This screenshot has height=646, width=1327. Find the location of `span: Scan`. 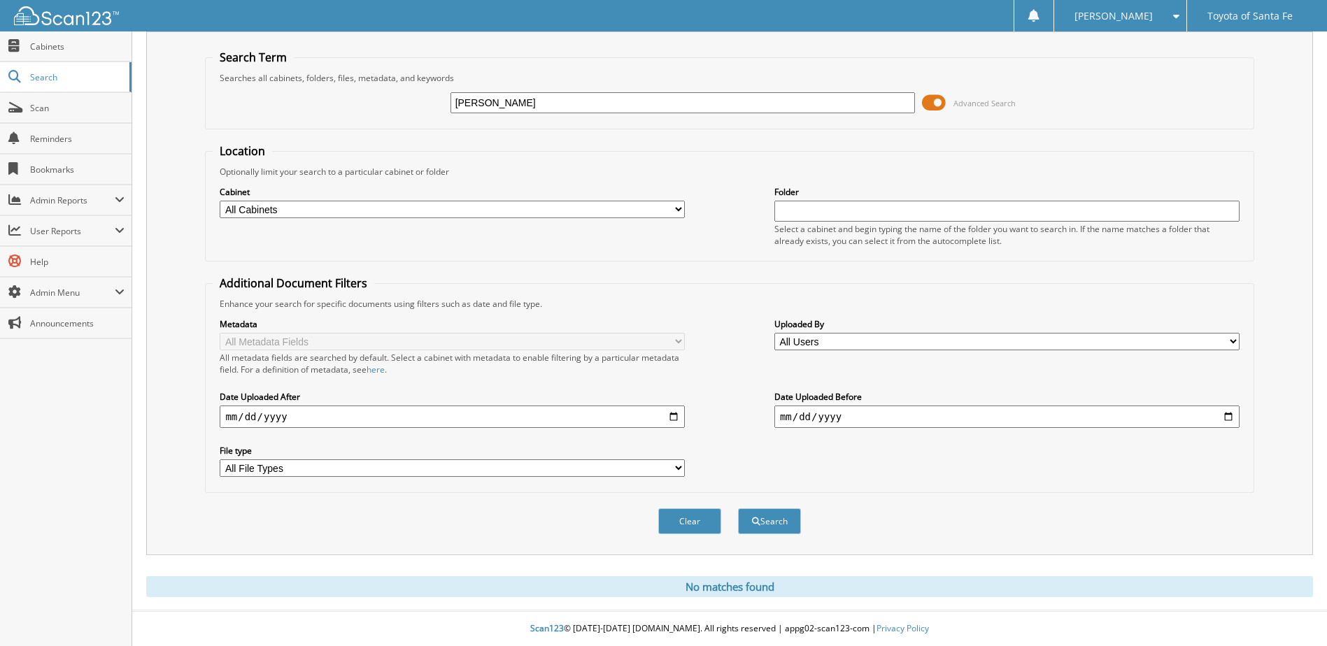

span: Scan is located at coordinates (77, 108).